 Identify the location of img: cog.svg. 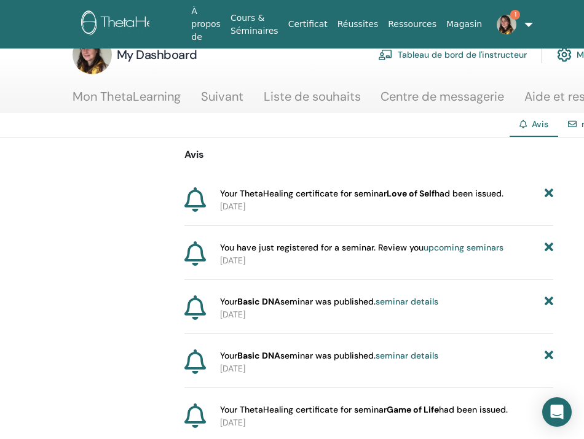
(564, 55).